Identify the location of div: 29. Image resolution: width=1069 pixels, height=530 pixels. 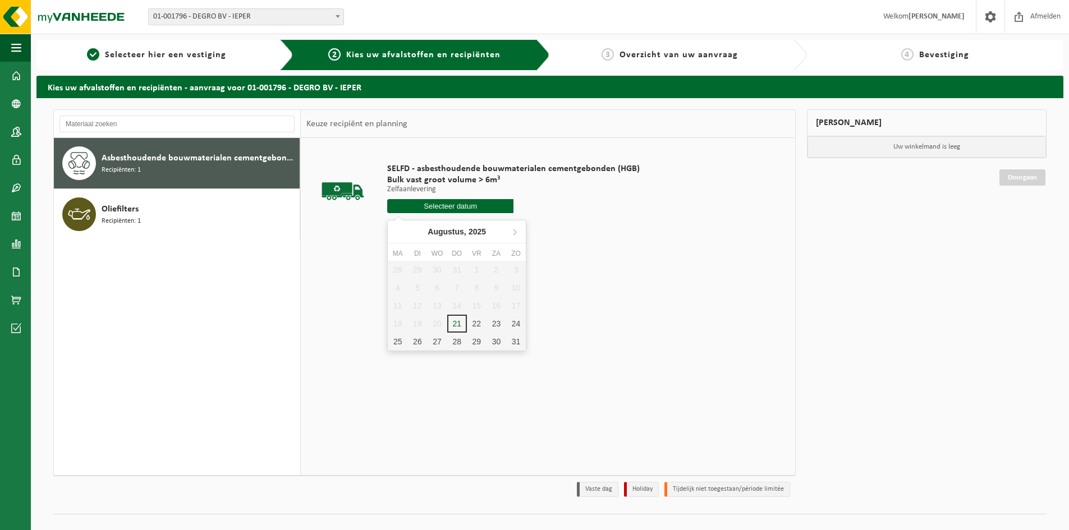
(477, 342).